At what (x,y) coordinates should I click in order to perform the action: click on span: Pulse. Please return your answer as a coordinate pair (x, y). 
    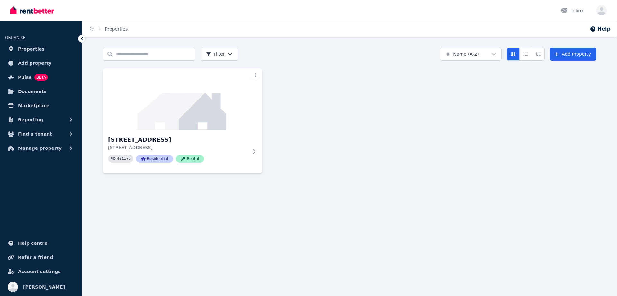
    Looking at the image, I should click on (25, 77).